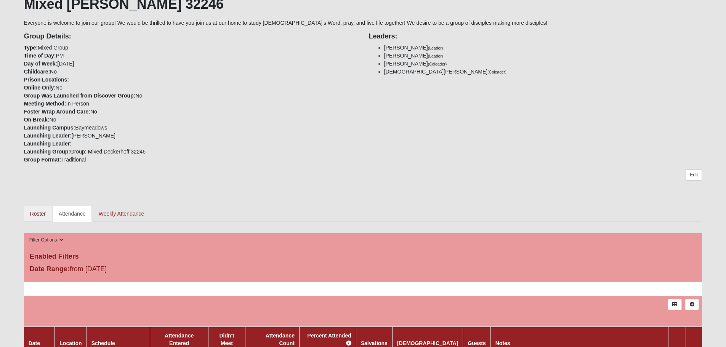  What do you see at coordinates (31, 48) in the screenshot?
I see `strong: Type:` at bounding box center [31, 48].